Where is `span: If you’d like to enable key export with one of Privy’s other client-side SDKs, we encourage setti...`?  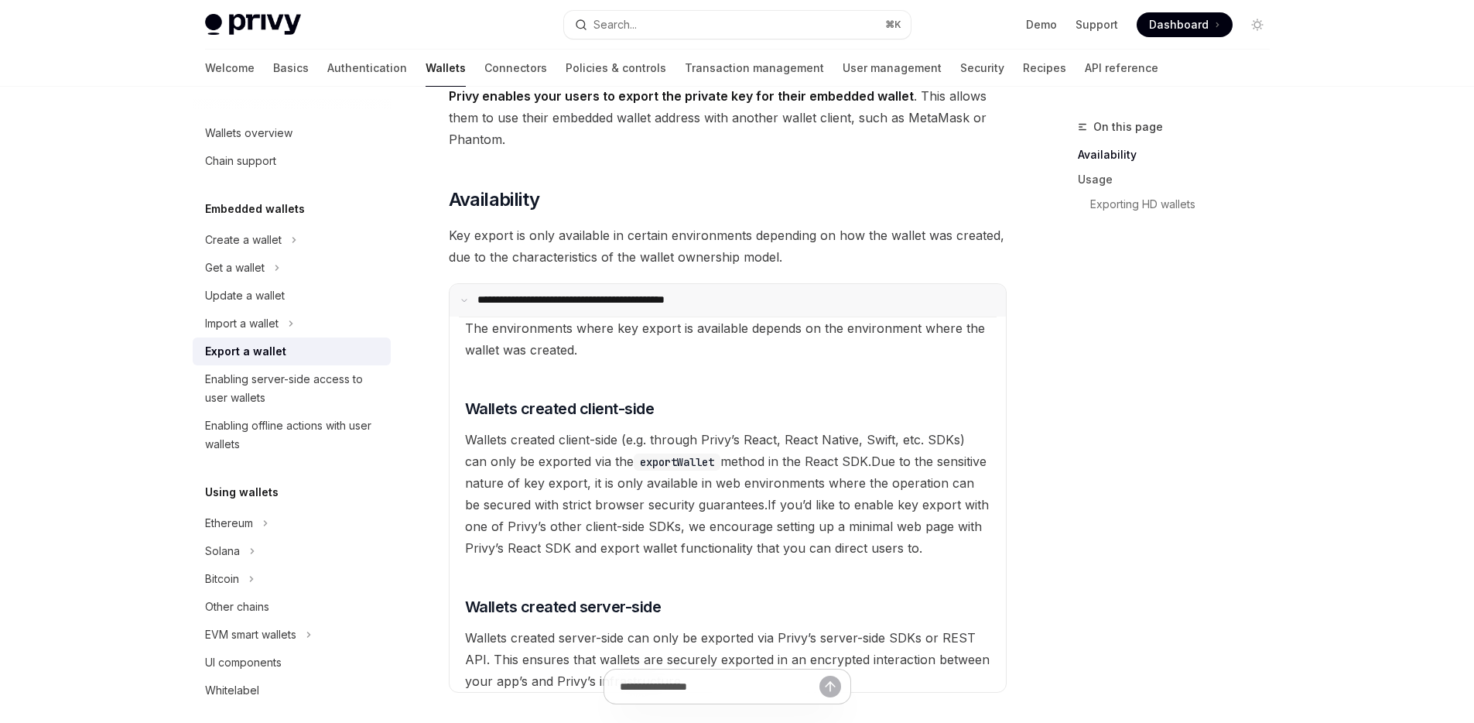 span: If you’d like to enable key export with one of Privy’s other client-side SDKs, we encourage setti... is located at coordinates (727, 526).